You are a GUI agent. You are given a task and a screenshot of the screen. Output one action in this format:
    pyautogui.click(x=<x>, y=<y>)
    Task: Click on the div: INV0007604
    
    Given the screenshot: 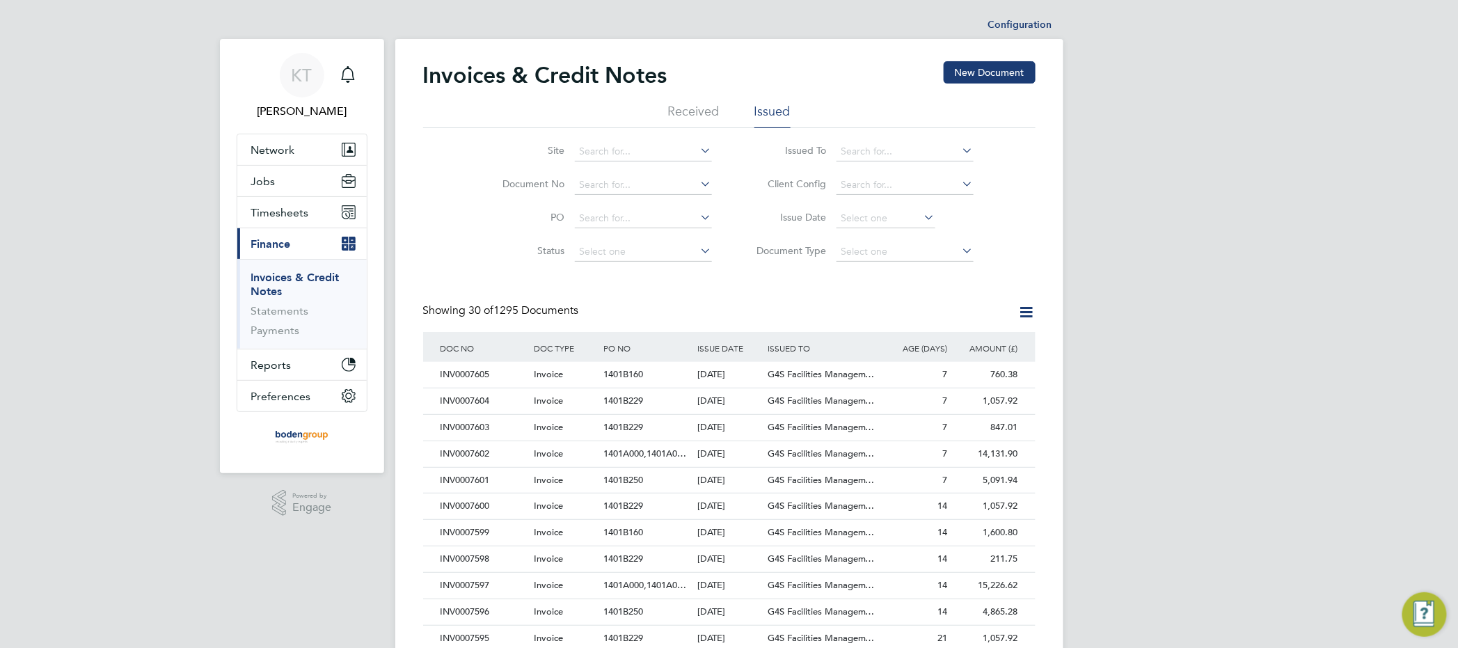 What is the action you would take?
    pyautogui.click(x=484, y=401)
    